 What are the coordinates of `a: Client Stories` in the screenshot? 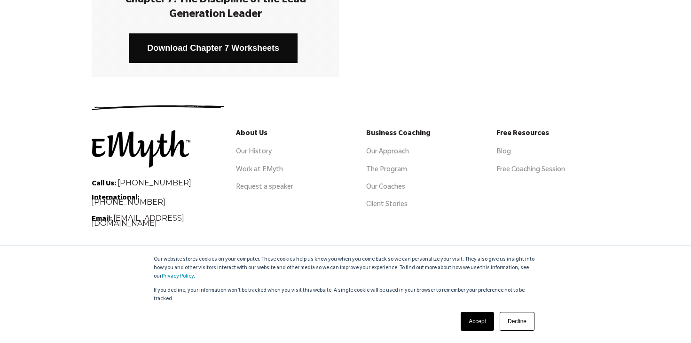 It's located at (387, 205).